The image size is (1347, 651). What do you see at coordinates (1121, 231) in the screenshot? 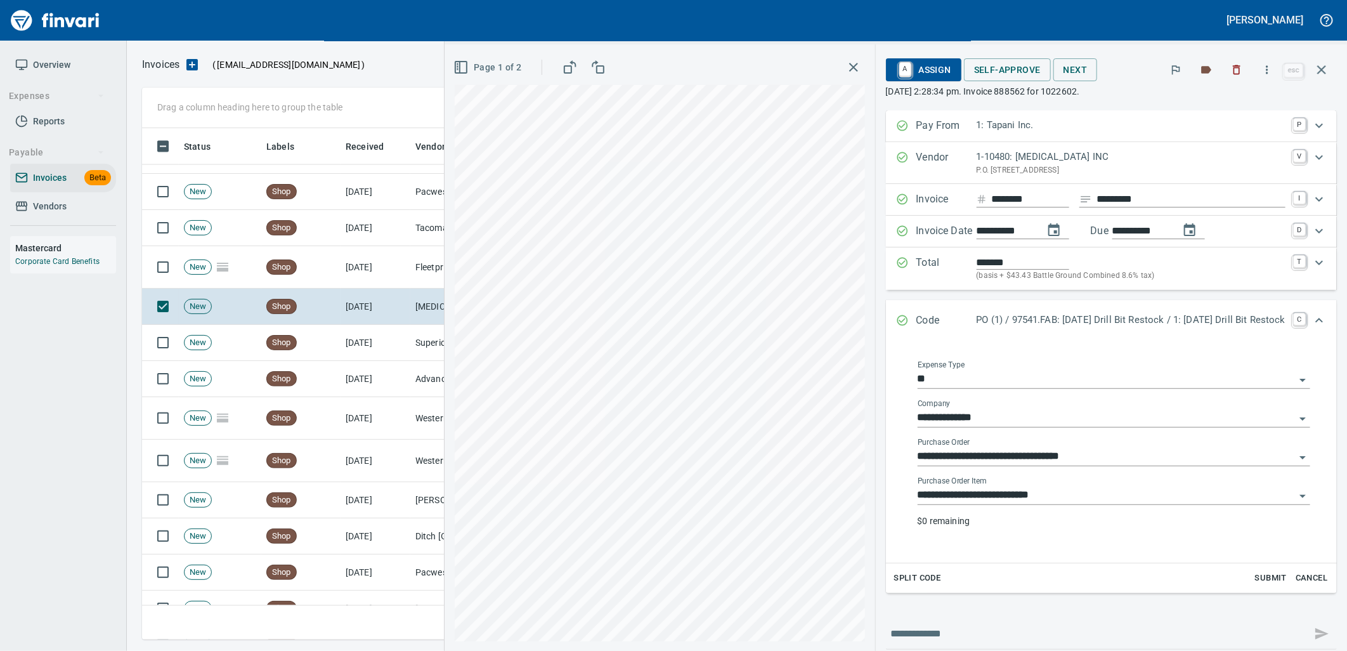
I see `p: Due` at bounding box center [1121, 231].